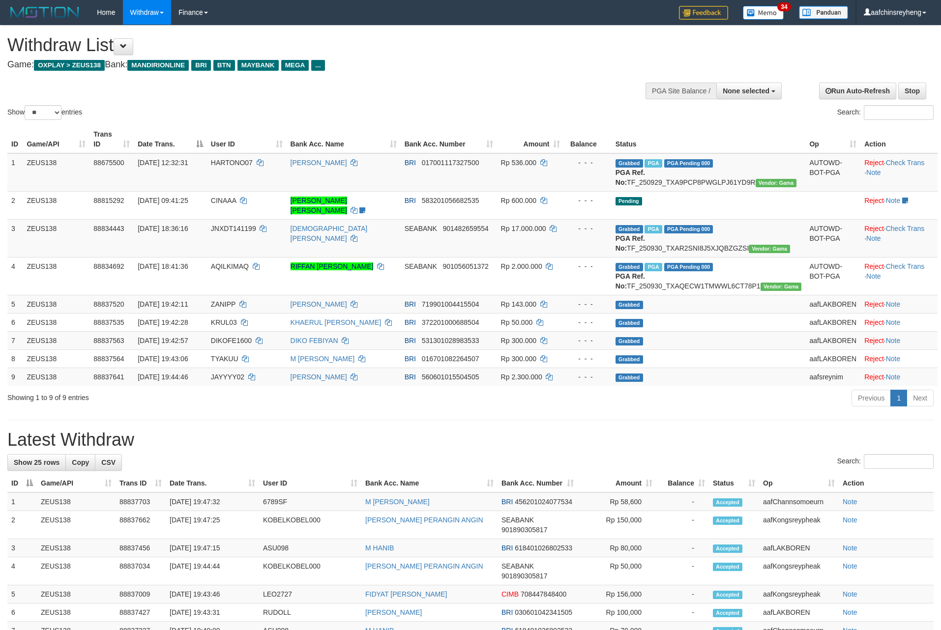 Image resolution: width=941 pixels, height=630 pixels. What do you see at coordinates (519, 163) in the screenshot?
I see `span: Rp 536.000` at bounding box center [519, 163].